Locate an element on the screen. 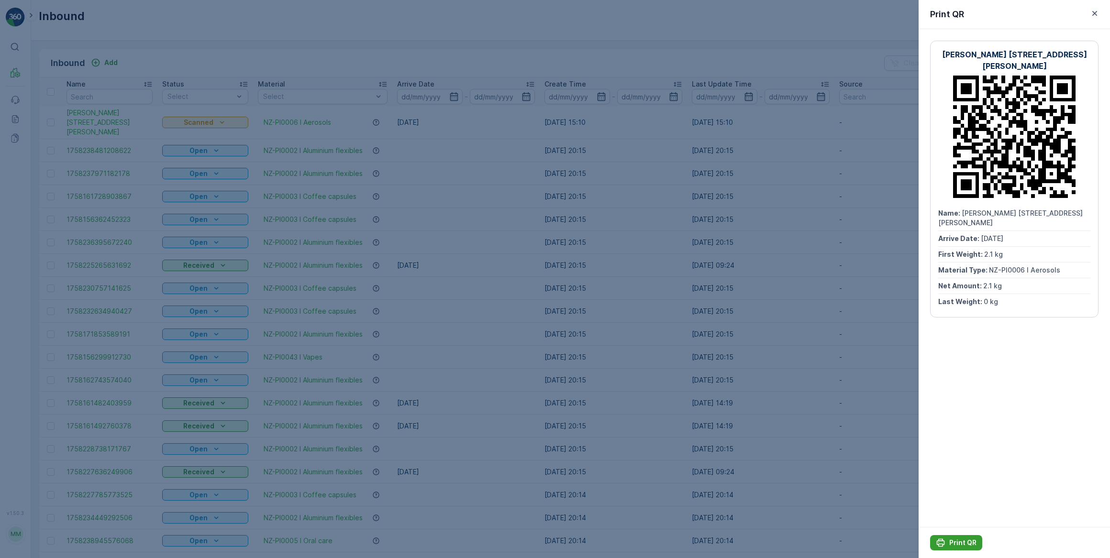  span: Material Type : is located at coordinates (964, 270).